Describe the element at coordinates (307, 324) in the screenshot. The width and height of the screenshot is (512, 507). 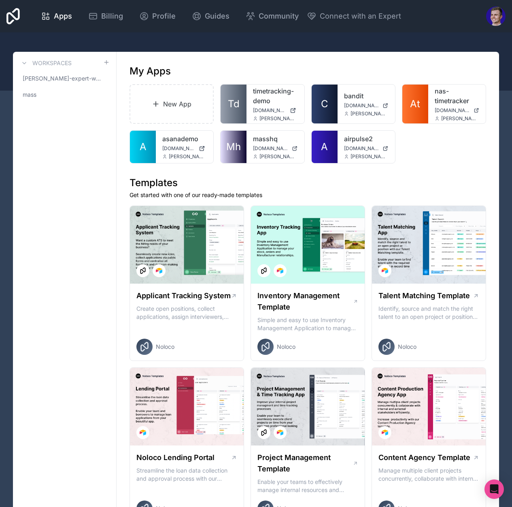
I see `p: Simple and easy to use Inventory Management Application to manage your stock, orders and Manufact...` at that location.